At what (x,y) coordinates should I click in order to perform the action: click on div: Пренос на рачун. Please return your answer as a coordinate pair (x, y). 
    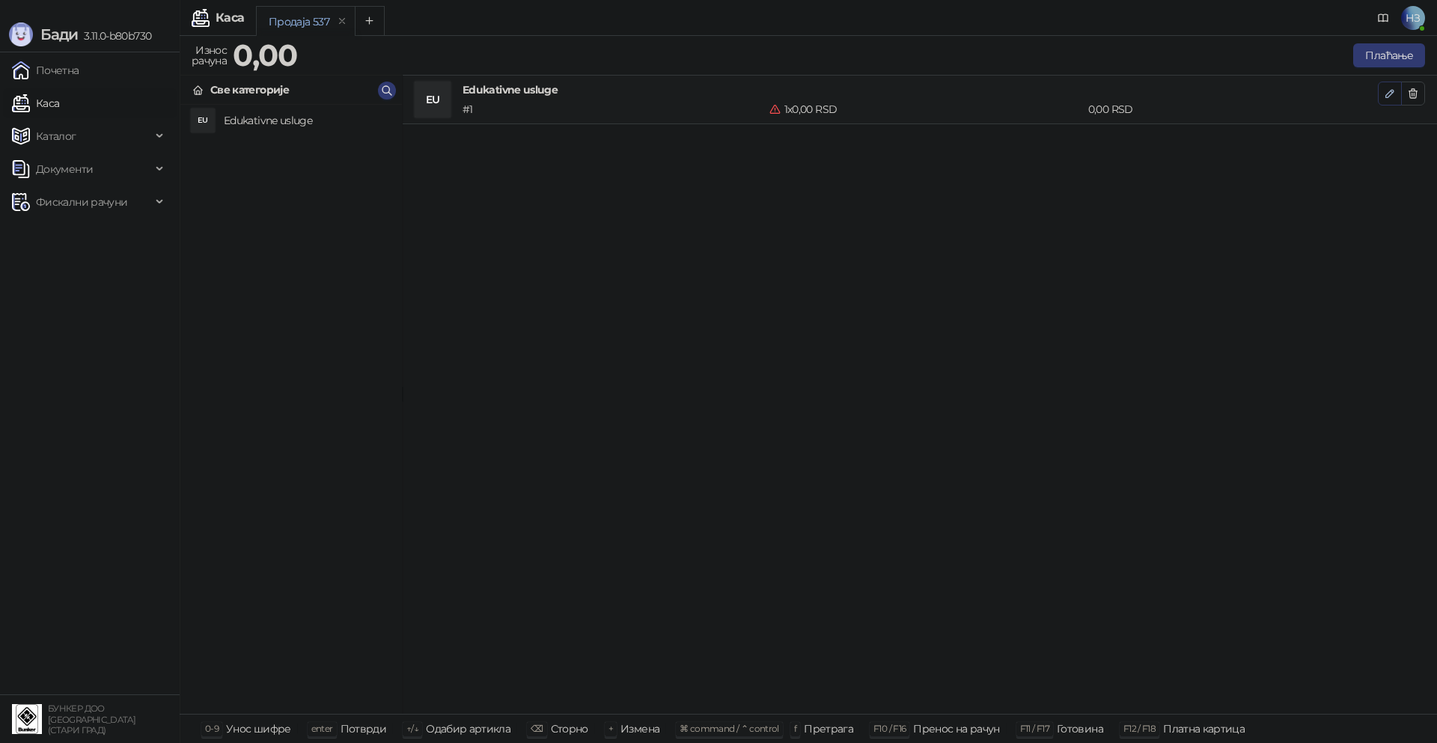
    Looking at the image, I should click on (956, 729).